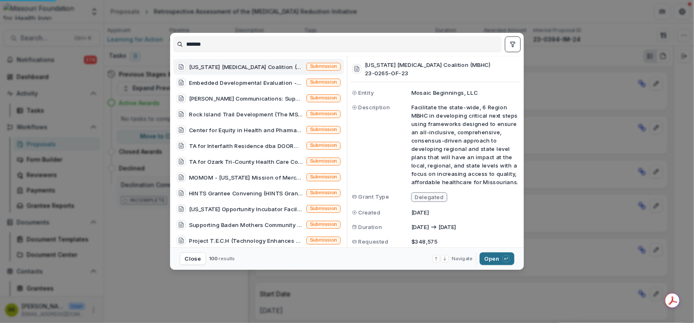  What do you see at coordinates (246, 83) in the screenshot?
I see `div: Embedded Developmental Evaluation - Years 2 & 3 (The key objectives of the proposed contract will...` at bounding box center [246, 83].